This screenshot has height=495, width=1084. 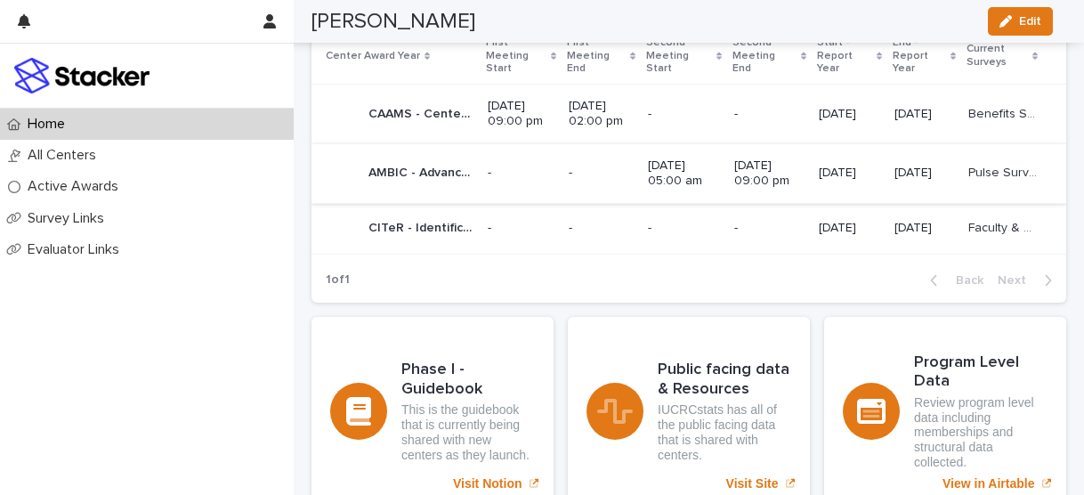 I want to click on img: stacker-logo-colour.png, so click(x=82, y=76).